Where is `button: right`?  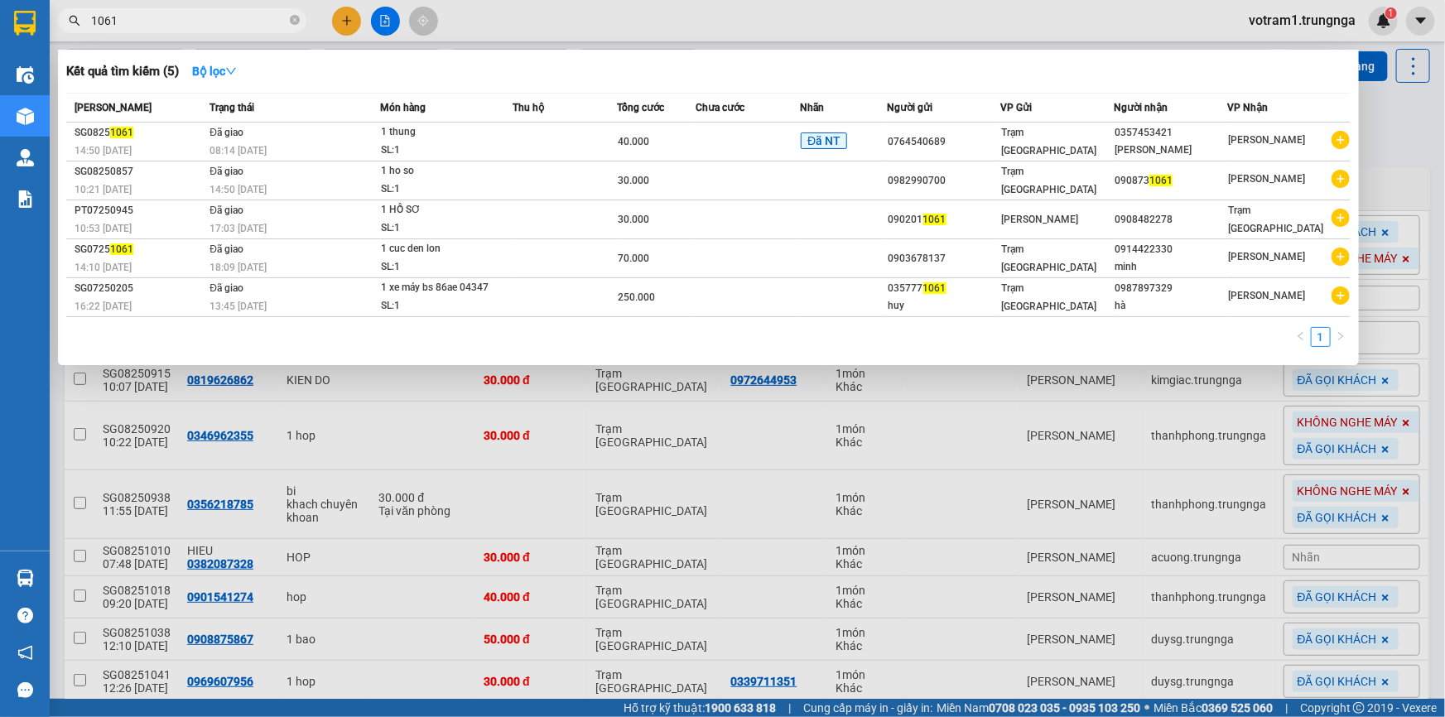 button: right is located at coordinates (1340, 337).